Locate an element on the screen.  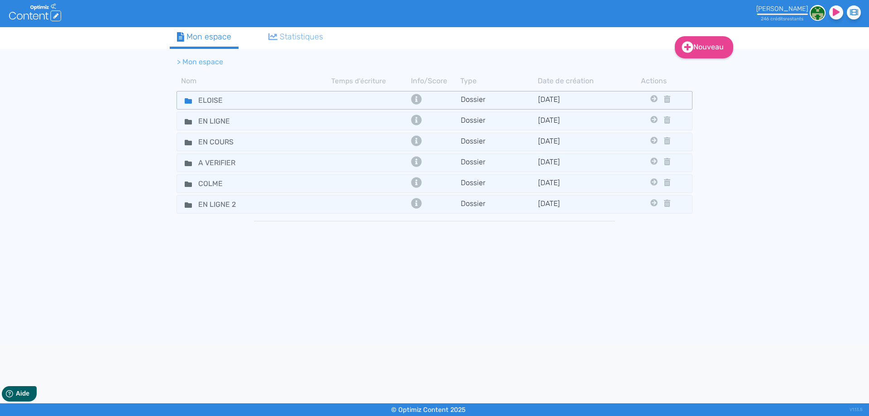
th: Date de création is located at coordinates (576, 81).